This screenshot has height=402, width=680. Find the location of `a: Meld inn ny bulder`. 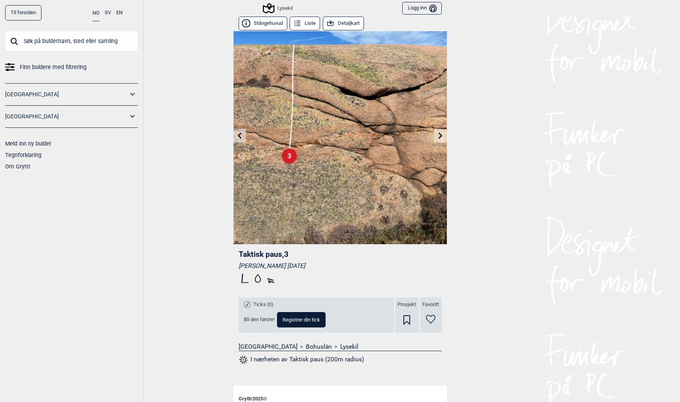

a: Meld inn ny bulder is located at coordinates (28, 144).